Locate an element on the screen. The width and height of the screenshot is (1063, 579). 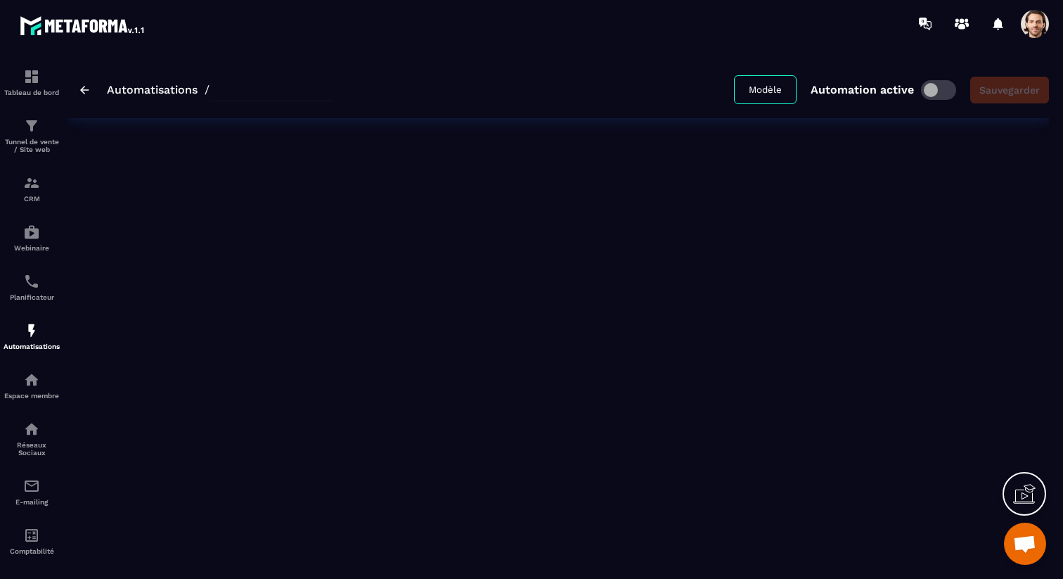
p: E-mailing is located at coordinates (32, 501).